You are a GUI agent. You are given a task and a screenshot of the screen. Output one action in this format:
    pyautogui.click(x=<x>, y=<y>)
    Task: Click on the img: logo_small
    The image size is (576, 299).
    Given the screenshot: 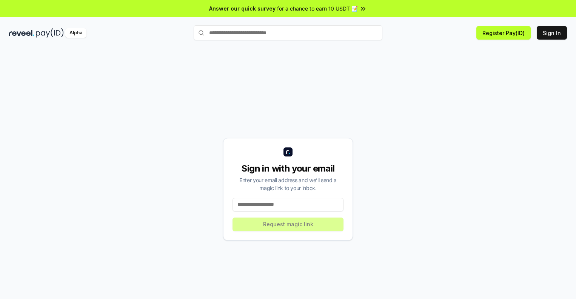 What is the action you would take?
    pyautogui.click(x=288, y=152)
    